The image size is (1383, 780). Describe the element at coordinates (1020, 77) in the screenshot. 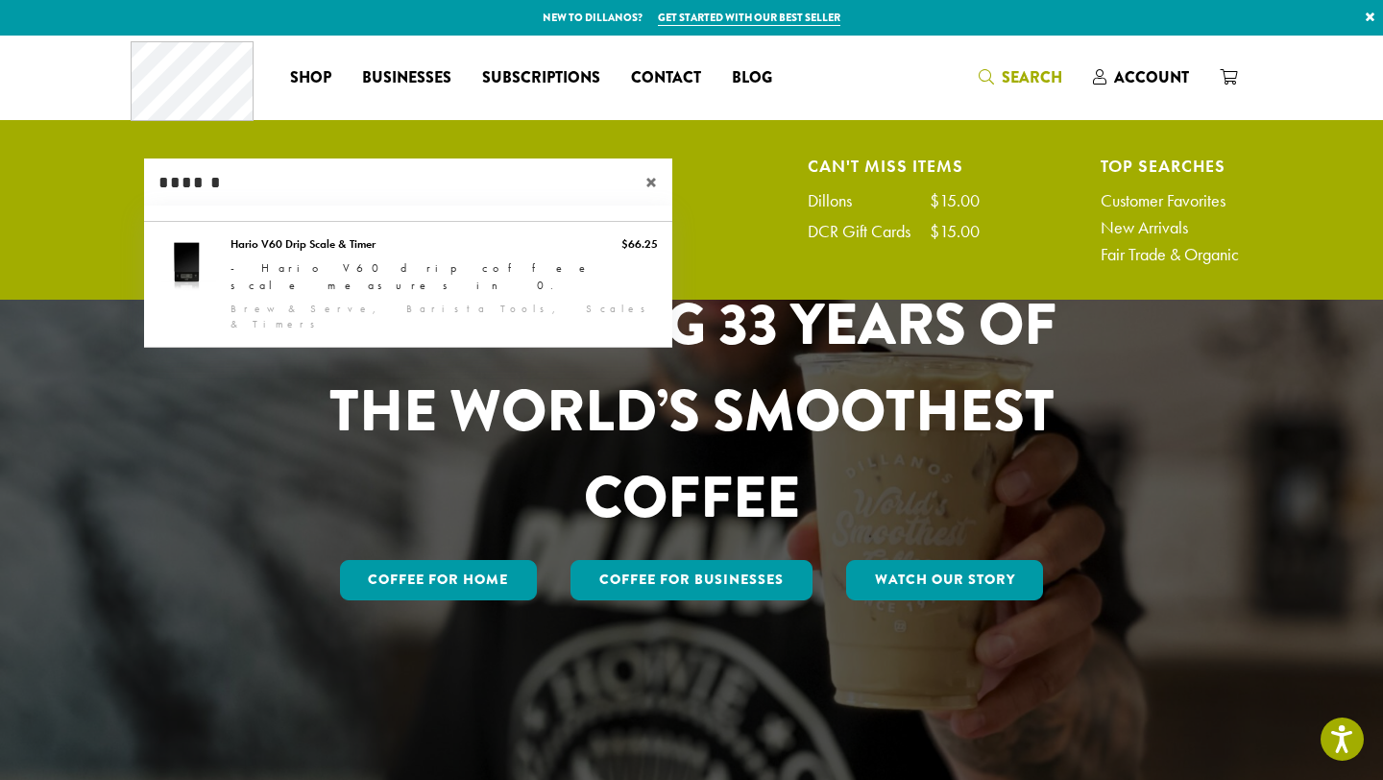

I see `a: Search` at that location.